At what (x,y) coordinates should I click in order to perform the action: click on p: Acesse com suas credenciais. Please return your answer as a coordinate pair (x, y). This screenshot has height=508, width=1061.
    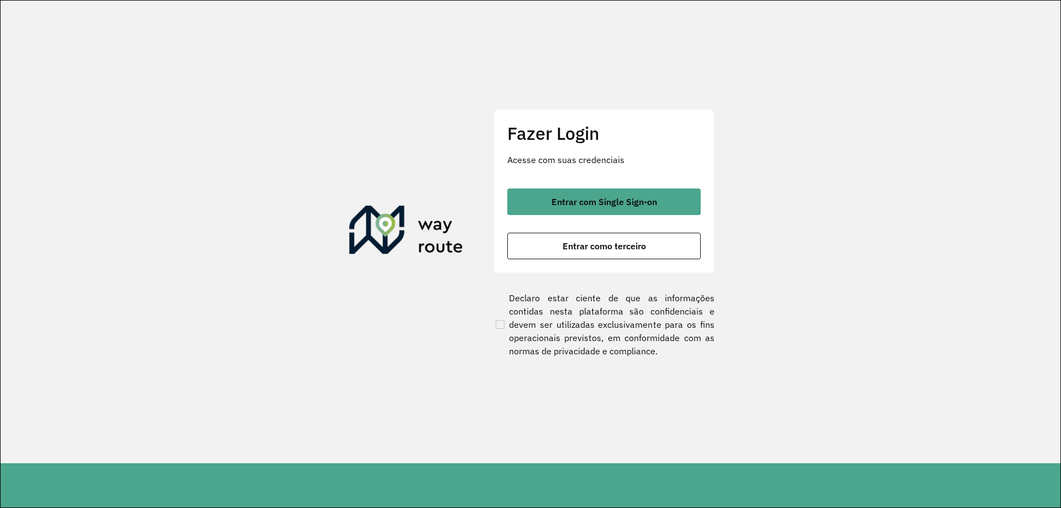
    Looking at the image, I should click on (604, 160).